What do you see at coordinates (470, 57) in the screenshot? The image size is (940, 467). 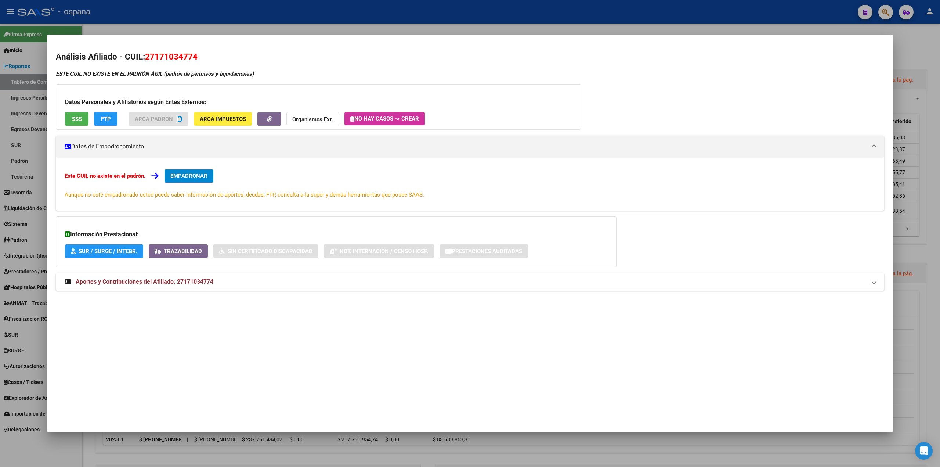 I see `h2: Análisis Afiliado - CUIL:` at bounding box center [470, 57].